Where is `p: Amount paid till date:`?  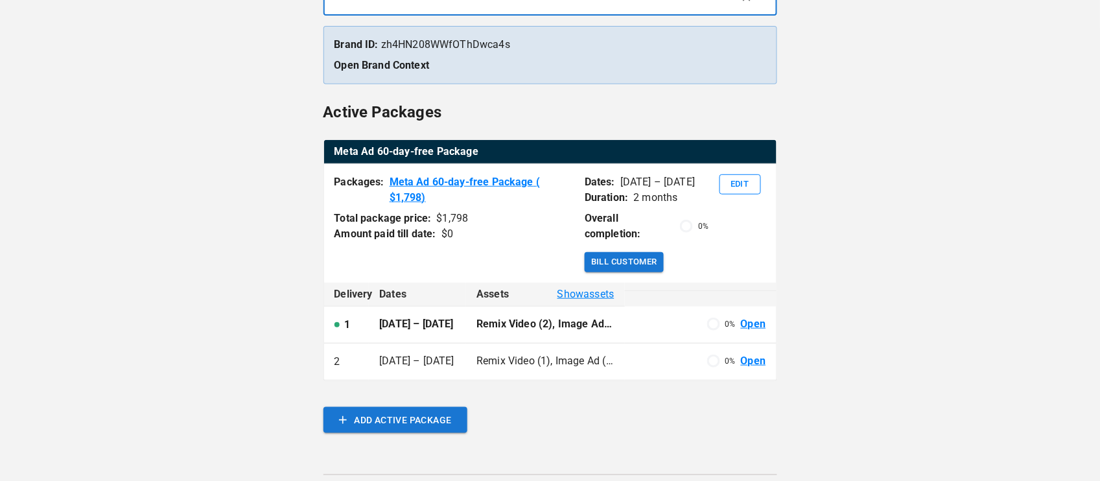 p: Amount paid till date: is located at coordinates (385, 234).